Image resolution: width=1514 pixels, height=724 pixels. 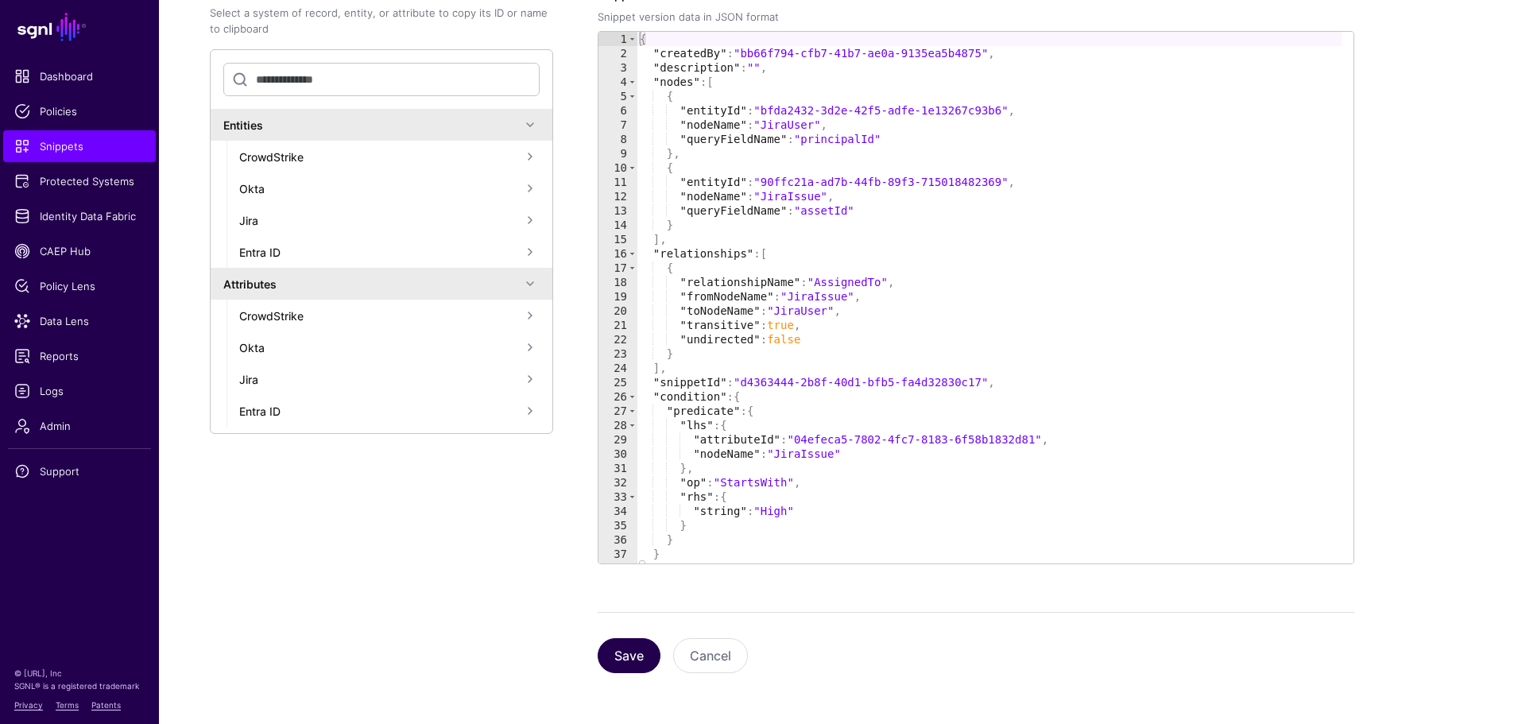 I want to click on div: 19, so click(x=618, y=297).